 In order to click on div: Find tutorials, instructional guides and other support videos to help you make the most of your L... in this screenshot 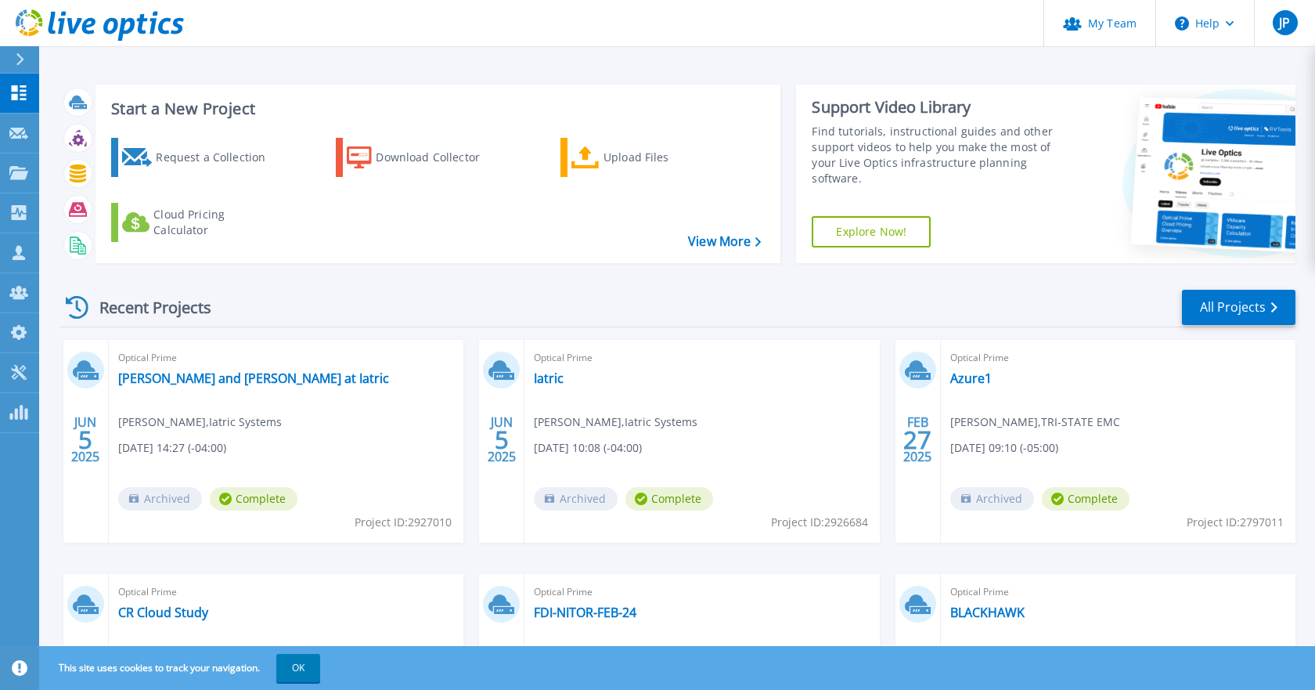, I will do `click(938, 155)`.